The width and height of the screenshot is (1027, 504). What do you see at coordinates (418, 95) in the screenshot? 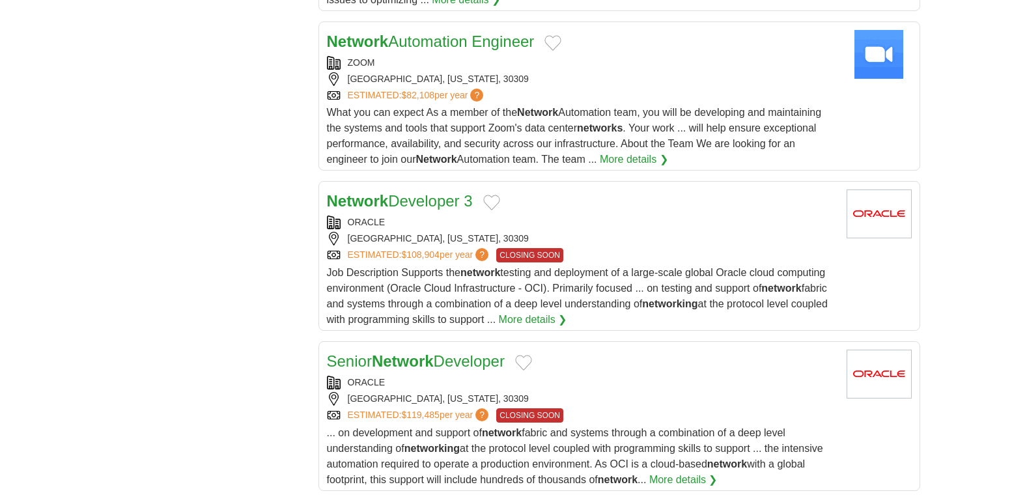
I see `span: $82,108` at bounding box center [418, 95].